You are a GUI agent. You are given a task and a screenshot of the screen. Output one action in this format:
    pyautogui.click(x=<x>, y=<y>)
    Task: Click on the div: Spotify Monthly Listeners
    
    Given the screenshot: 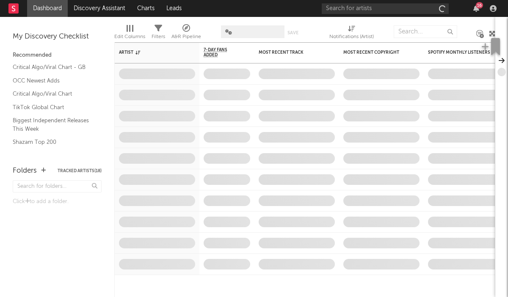 What is the action you would take?
    pyautogui.click(x=460, y=53)
    